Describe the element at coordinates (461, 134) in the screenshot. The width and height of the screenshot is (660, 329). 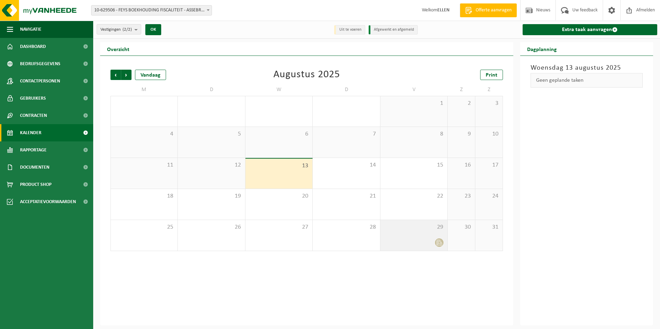
I see `span: 9` at that location.